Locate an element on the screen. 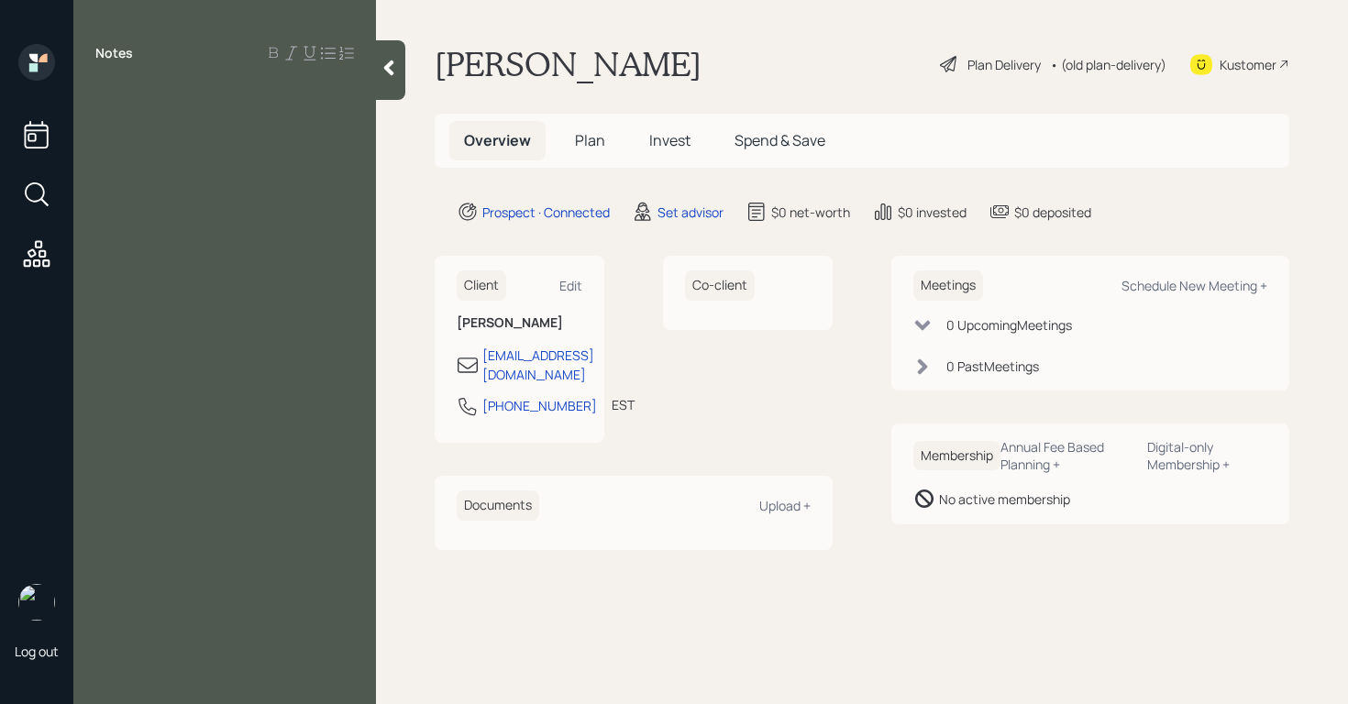 The image size is (1348, 704). img: retirable_logo.png is located at coordinates (37, 603).